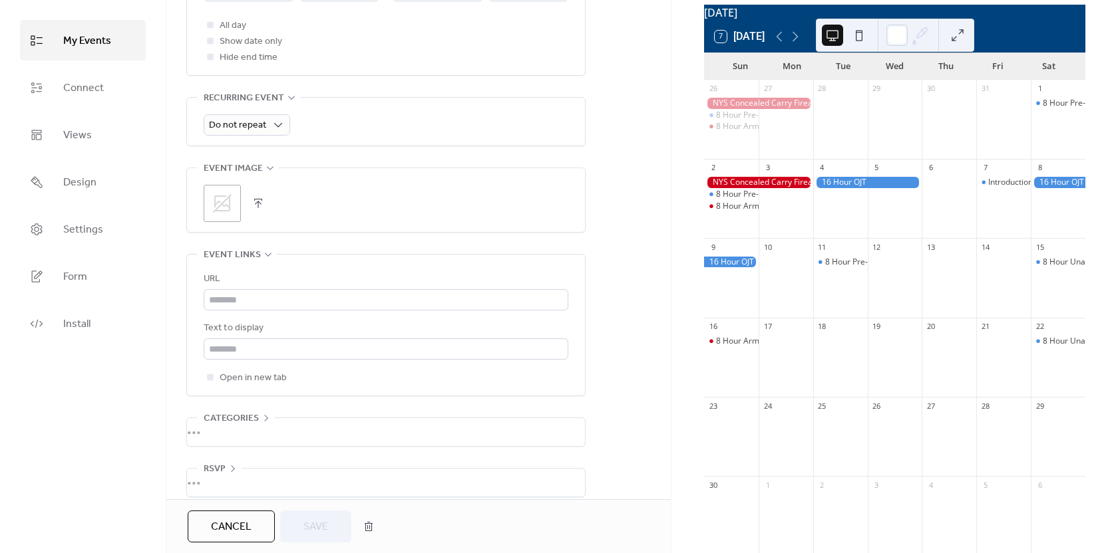  Describe the element at coordinates (876, 327) in the screenshot. I see `div: 19` at that location.